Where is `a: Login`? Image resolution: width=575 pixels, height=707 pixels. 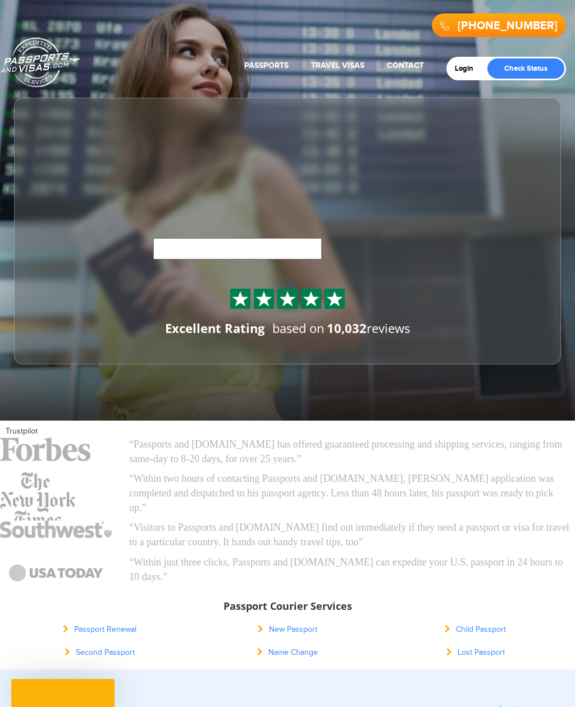 a: Login is located at coordinates (468, 69).